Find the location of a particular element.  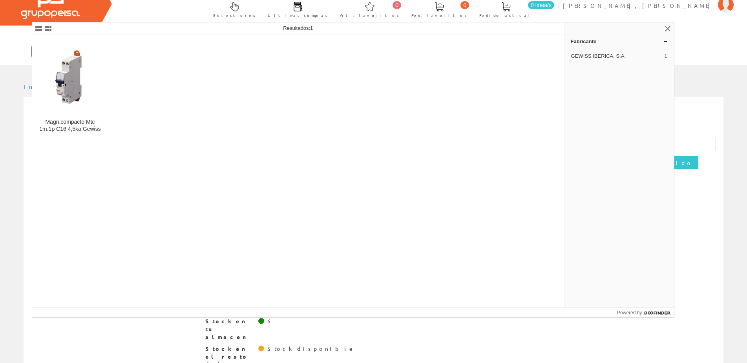

a: Magn.compacto Mtc 1m.1p C16 4,5ka Gewiss Magn.compacto Mtc 1m.1p C16 4,5ka Gewiss is located at coordinates (70, 88).